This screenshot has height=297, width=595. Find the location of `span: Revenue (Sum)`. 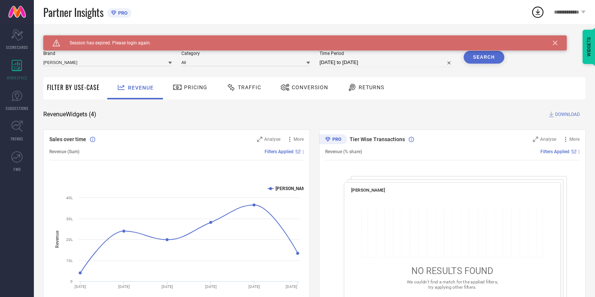

span: Revenue (Sum) is located at coordinates (64, 152).